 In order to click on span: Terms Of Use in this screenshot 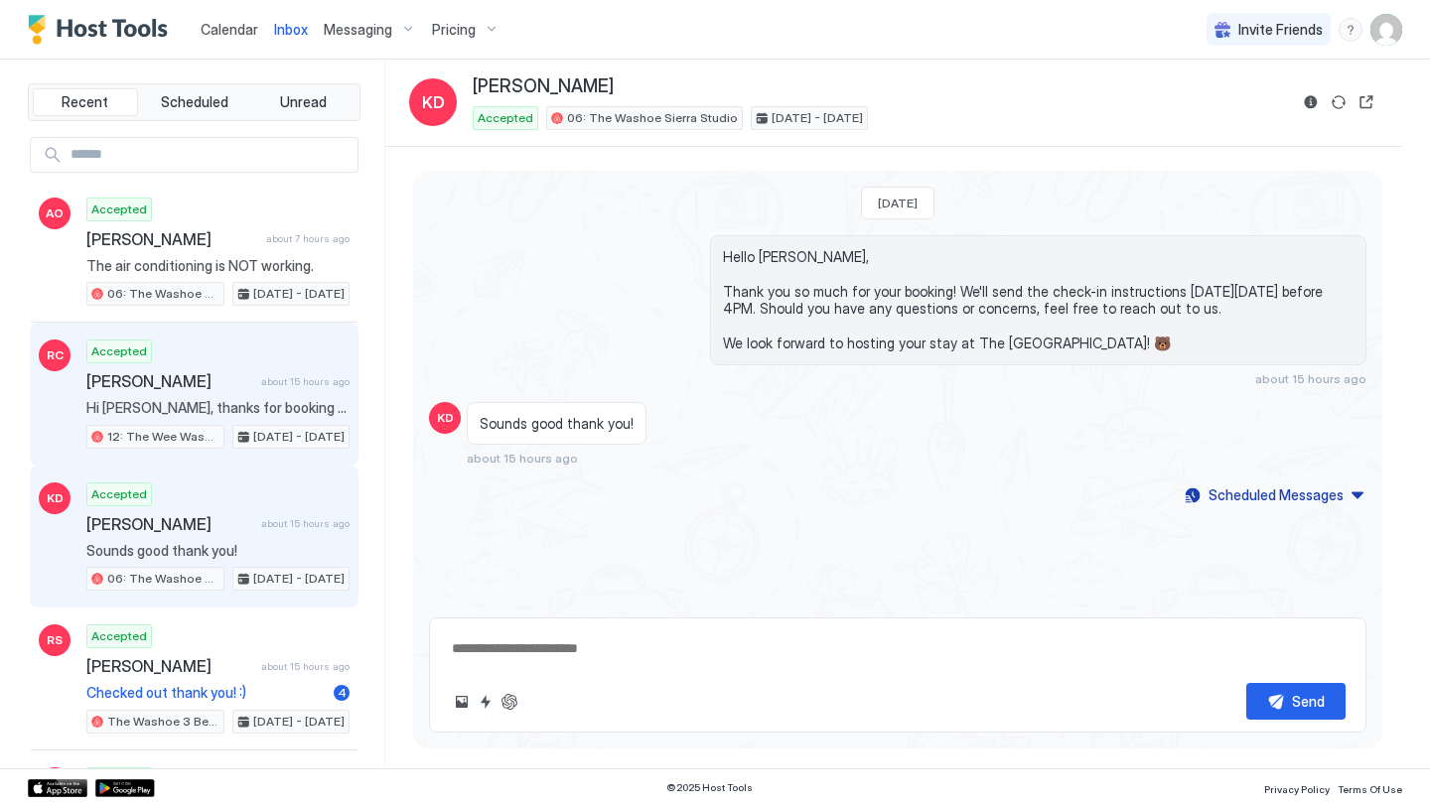, I will do `click(1369, 789)`.